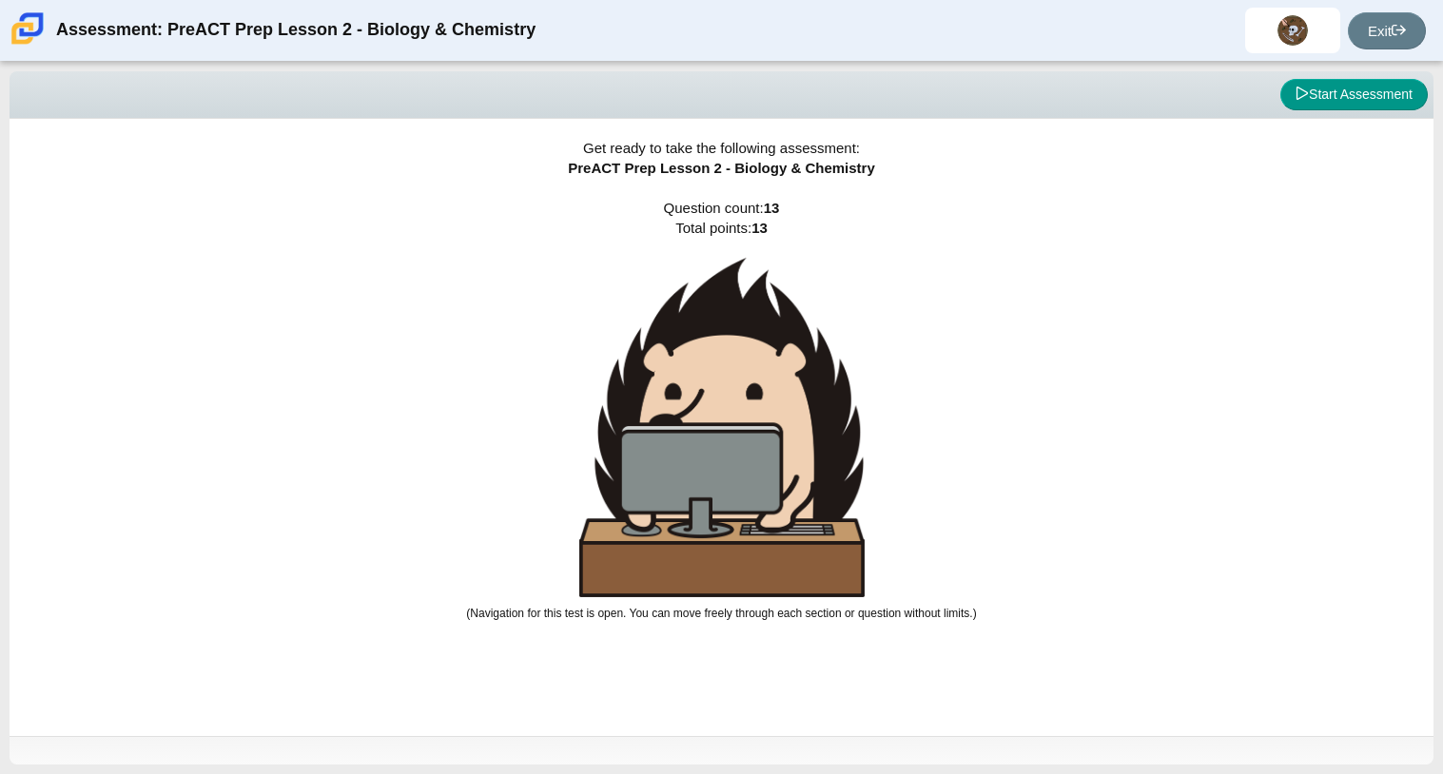  Describe the element at coordinates (28, 29) in the screenshot. I see `img: Carmen School of Science & Technology` at that location.